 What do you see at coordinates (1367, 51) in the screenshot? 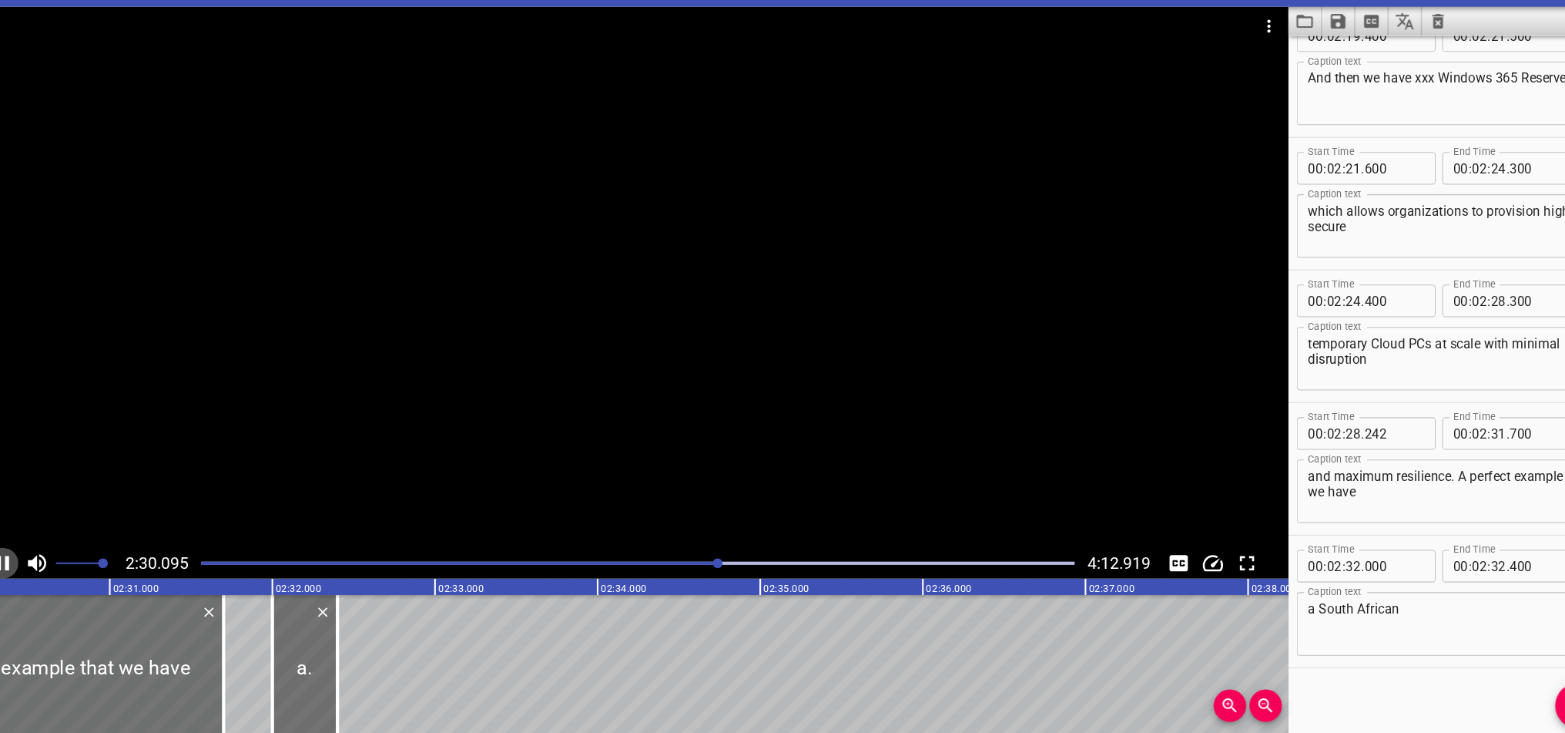
I see `svg: Translate captions` at bounding box center [1367, 51].